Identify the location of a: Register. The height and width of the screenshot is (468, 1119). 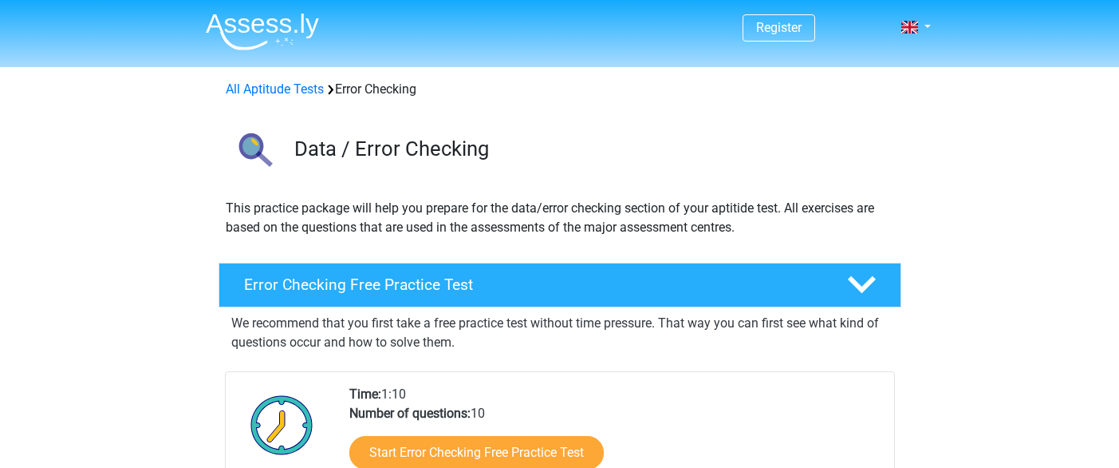
(779, 27).